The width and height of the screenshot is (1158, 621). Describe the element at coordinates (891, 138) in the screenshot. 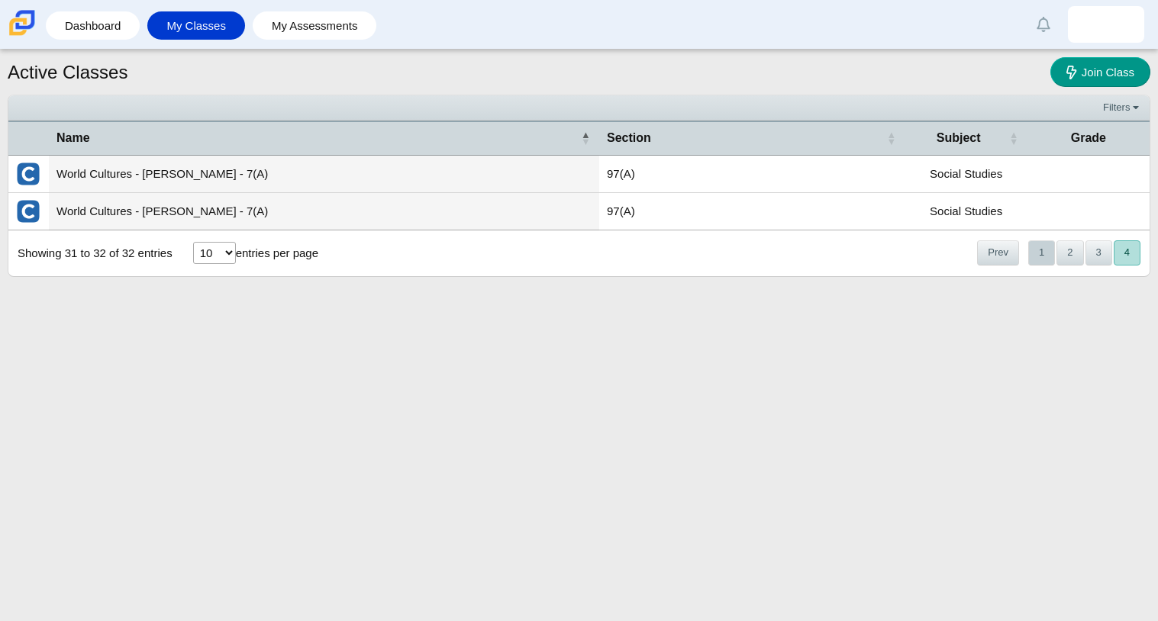

I see `span: Section : Activate to sort` at that location.